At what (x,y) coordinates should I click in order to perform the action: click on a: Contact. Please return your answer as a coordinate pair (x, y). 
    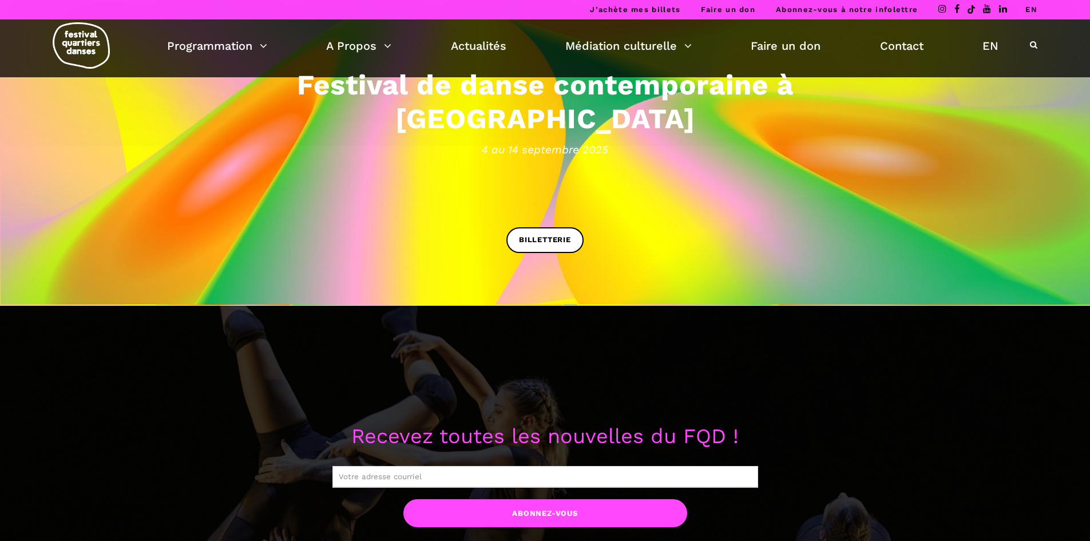
    Looking at the image, I should click on (902, 46).